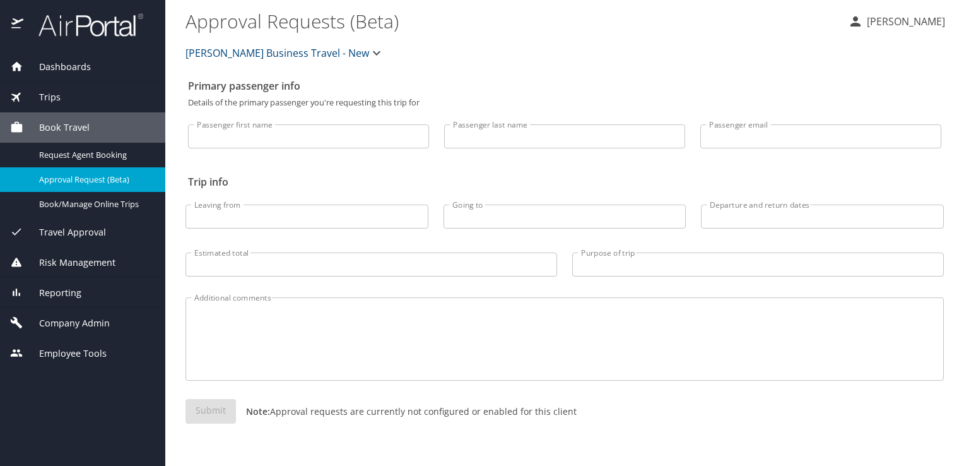 This screenshot has width=964, height=466. I want to click on img: icon-airportal.png, so click(18, 25).